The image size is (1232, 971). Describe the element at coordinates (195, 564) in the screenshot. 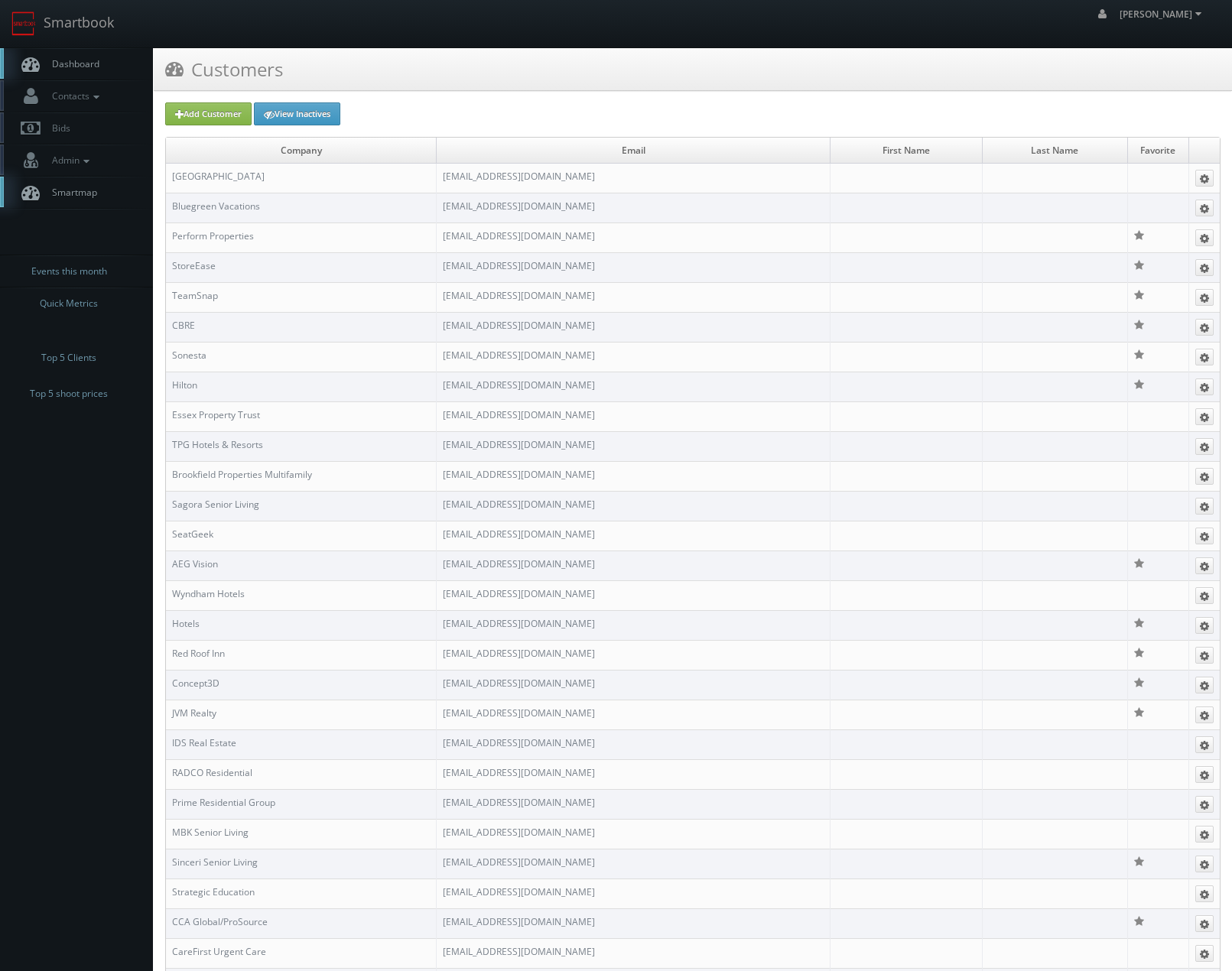

I see `a: AEG Vision` at that location.